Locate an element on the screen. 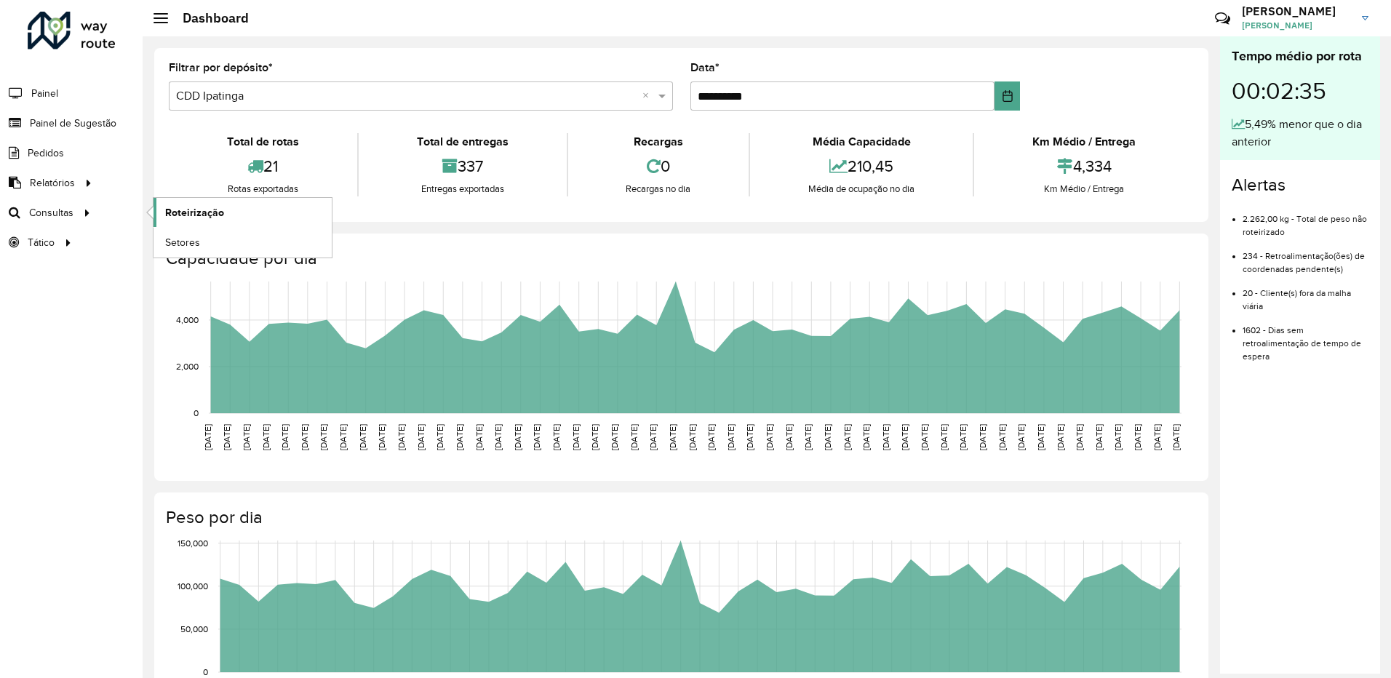  div: 00:02:35 is located at coordinates (1300, 91).